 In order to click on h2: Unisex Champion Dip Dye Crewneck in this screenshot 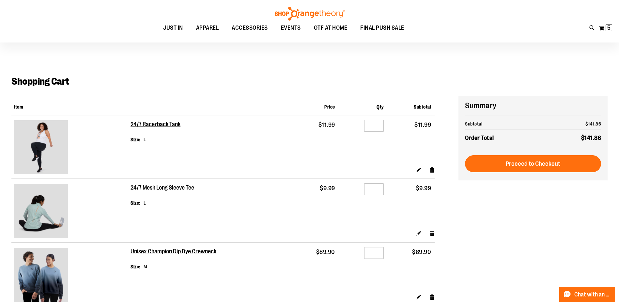, I will do `click(174, 251)`.